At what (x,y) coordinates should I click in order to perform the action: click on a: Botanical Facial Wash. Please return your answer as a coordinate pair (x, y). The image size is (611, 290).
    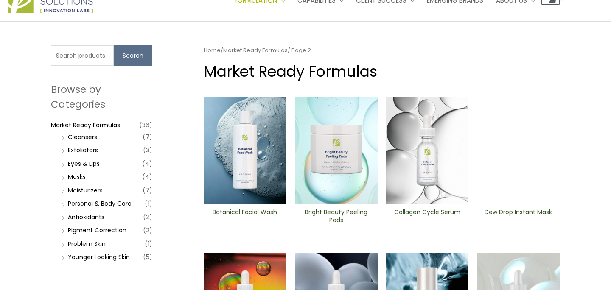
    Looking at the image, I should click on (245, 218).